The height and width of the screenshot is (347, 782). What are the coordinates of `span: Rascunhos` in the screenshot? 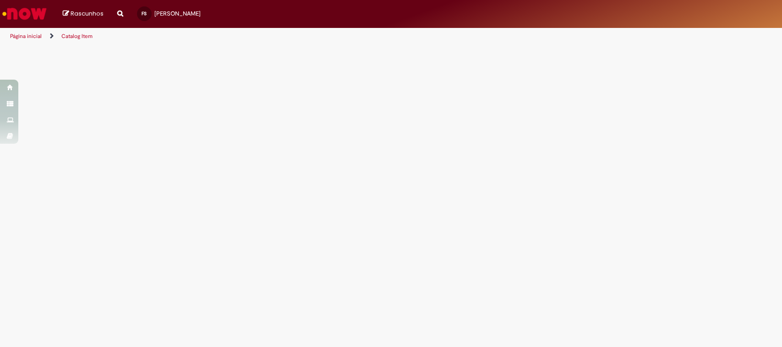 It's located at (87, 13).